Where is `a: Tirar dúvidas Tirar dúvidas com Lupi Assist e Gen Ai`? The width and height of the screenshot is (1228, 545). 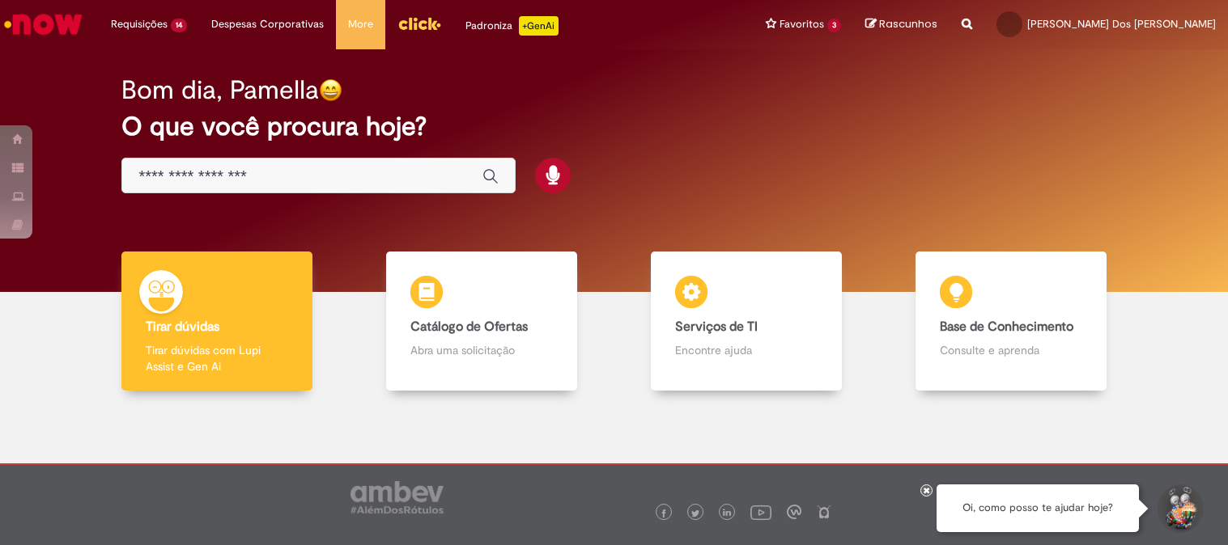 a: Tirar dúvidas Tirar dúvidas com Lupi Assist e Gen Ai is located at coordinates (217, 321).